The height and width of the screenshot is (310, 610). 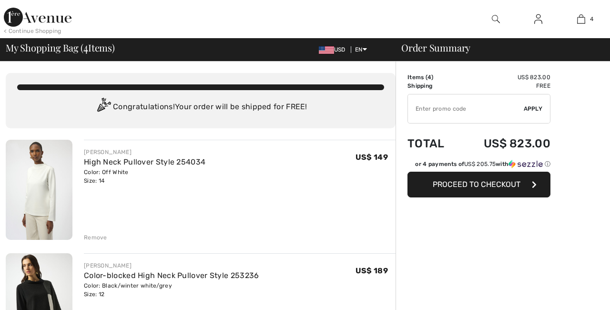 I want to click on input: Promo code, so click(x=465, y=109).